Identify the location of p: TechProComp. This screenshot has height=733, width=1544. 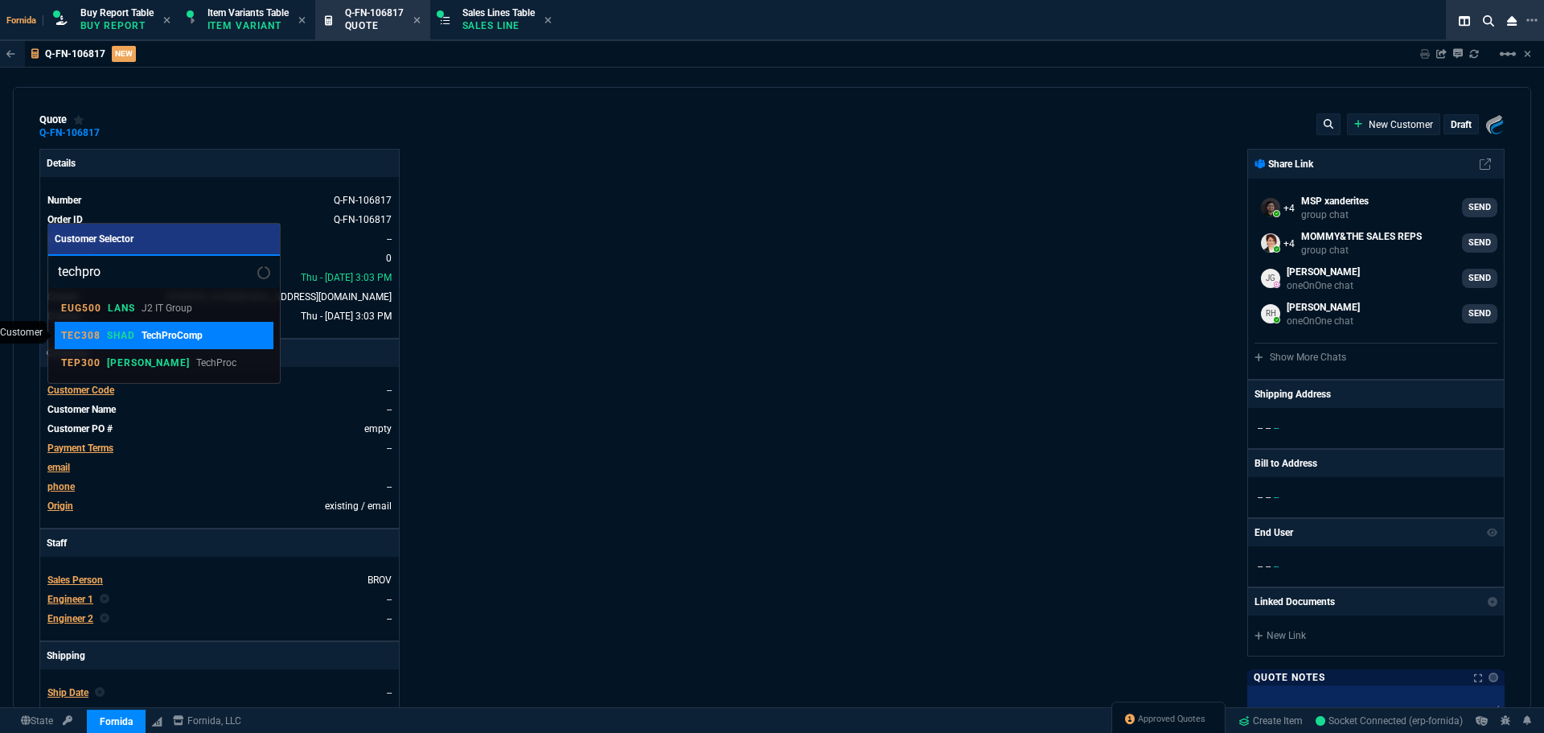
(172, 335).